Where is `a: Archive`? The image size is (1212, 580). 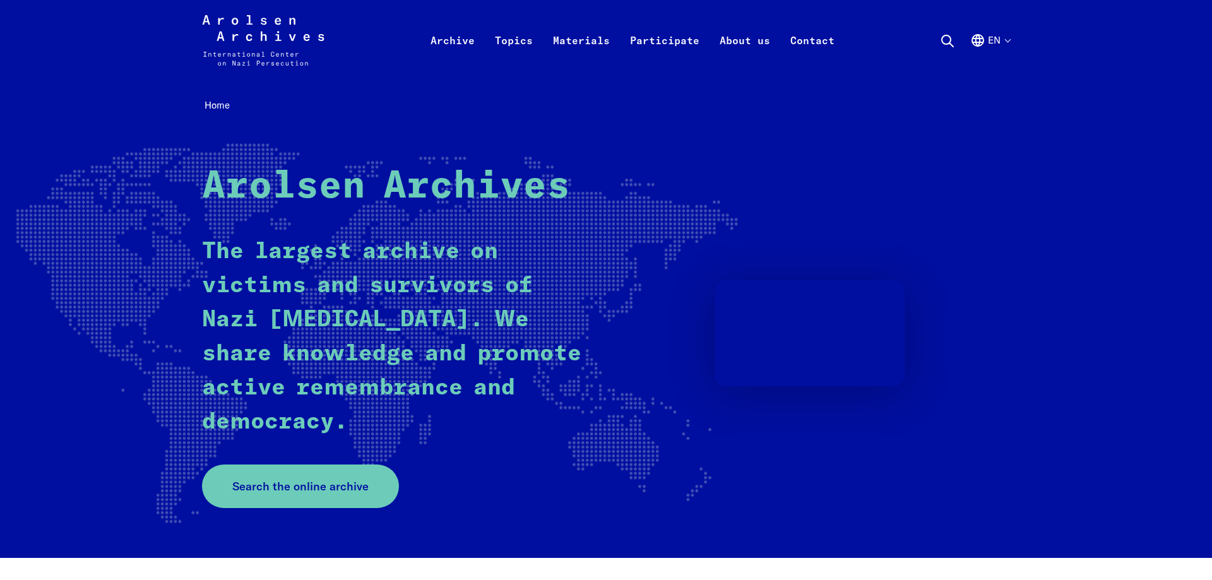
a: Archive is located at coordinates (453, 56).